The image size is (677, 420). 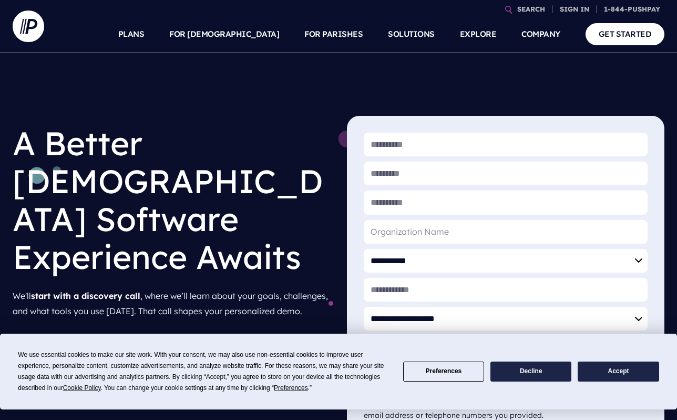 I want to click on input: Organization Name, so click(x=506, y=231).